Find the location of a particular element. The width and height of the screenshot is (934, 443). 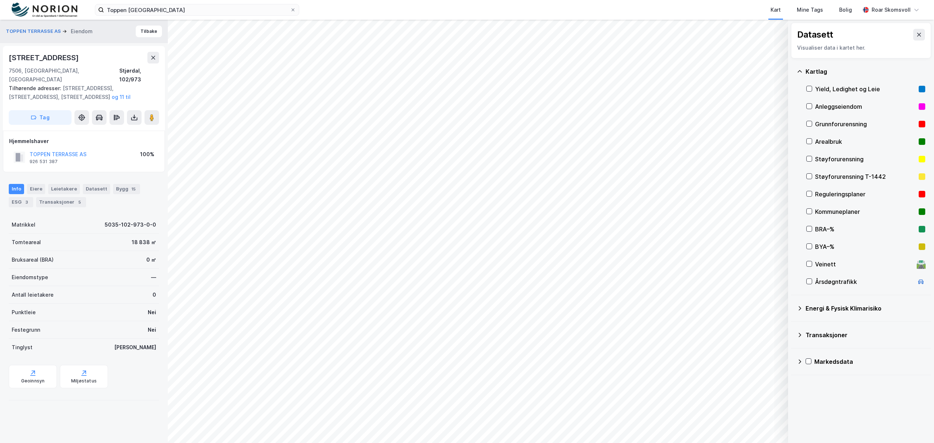

div: Hjemmelshaver is located at coordinates (84, 141).